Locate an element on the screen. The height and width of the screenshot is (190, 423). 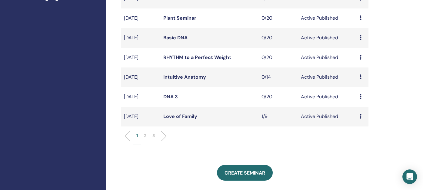
td: 1/9 is located at coordinates (278, 117).